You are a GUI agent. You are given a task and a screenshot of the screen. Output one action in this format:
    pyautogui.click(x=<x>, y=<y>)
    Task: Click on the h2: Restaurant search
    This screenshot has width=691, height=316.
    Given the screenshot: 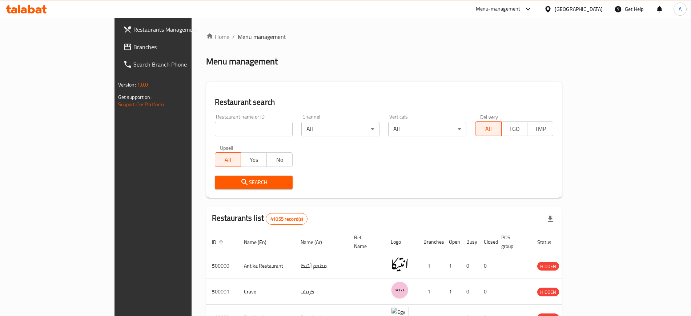 What is the action you would take?
    pyautogui.click(x=384, y=102)
    